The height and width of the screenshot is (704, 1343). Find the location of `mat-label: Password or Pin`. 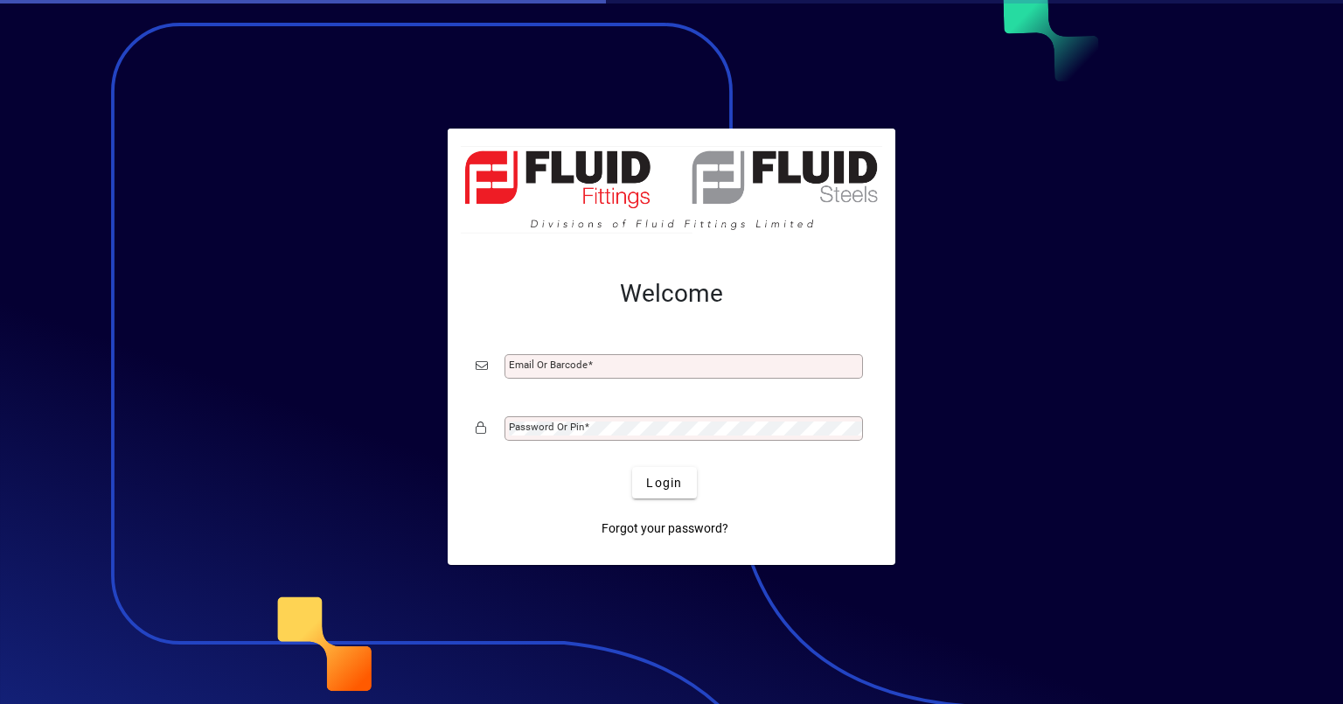

mat-label: Password or Pin is located at coordinates (546, 427).